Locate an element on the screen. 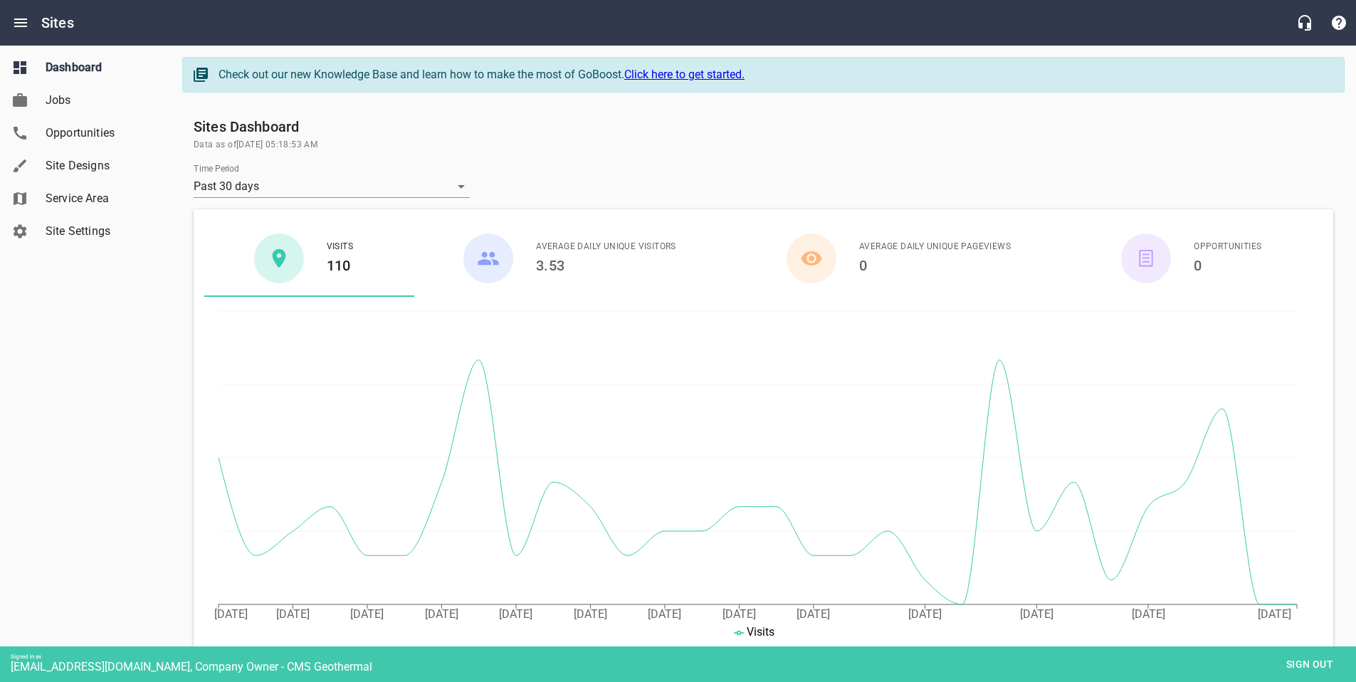 The height and width of the screenshot is (682, 1356). button: Sign out is located at coordinates (1310, 664).